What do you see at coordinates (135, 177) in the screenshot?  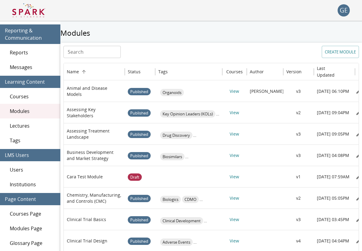 I see `span: Draft` at bounding box center [135, 177].